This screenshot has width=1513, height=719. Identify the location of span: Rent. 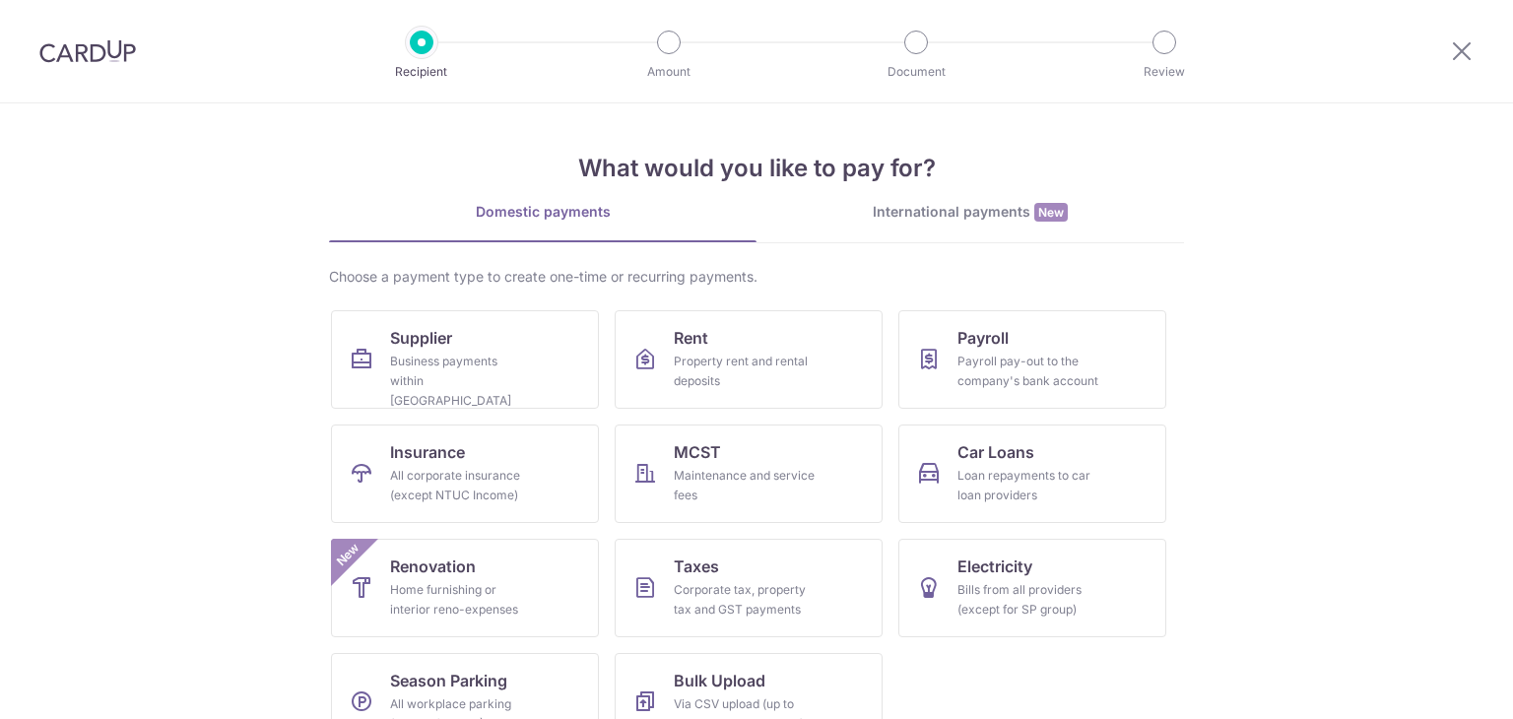
(691, 338).